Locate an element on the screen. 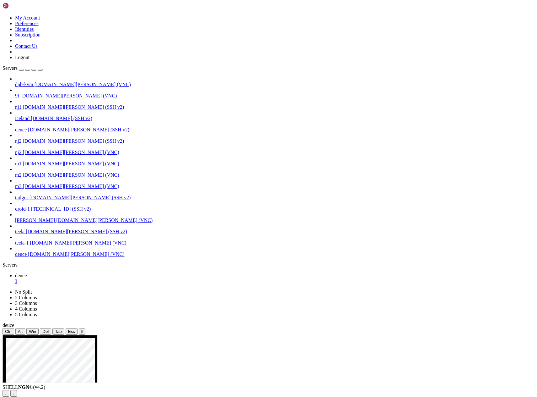 The height and width of the screenshot is (397, 537). span: m2 is located at coordinates (18, 175).